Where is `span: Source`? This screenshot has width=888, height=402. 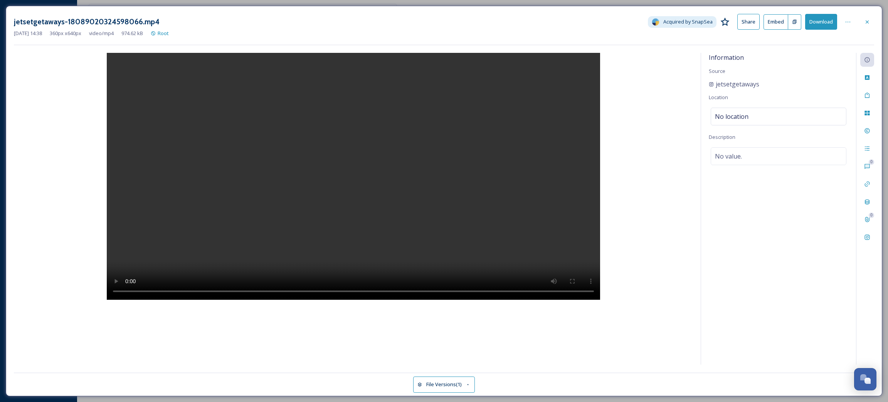 span: Source is located at coordinates (717, 71).